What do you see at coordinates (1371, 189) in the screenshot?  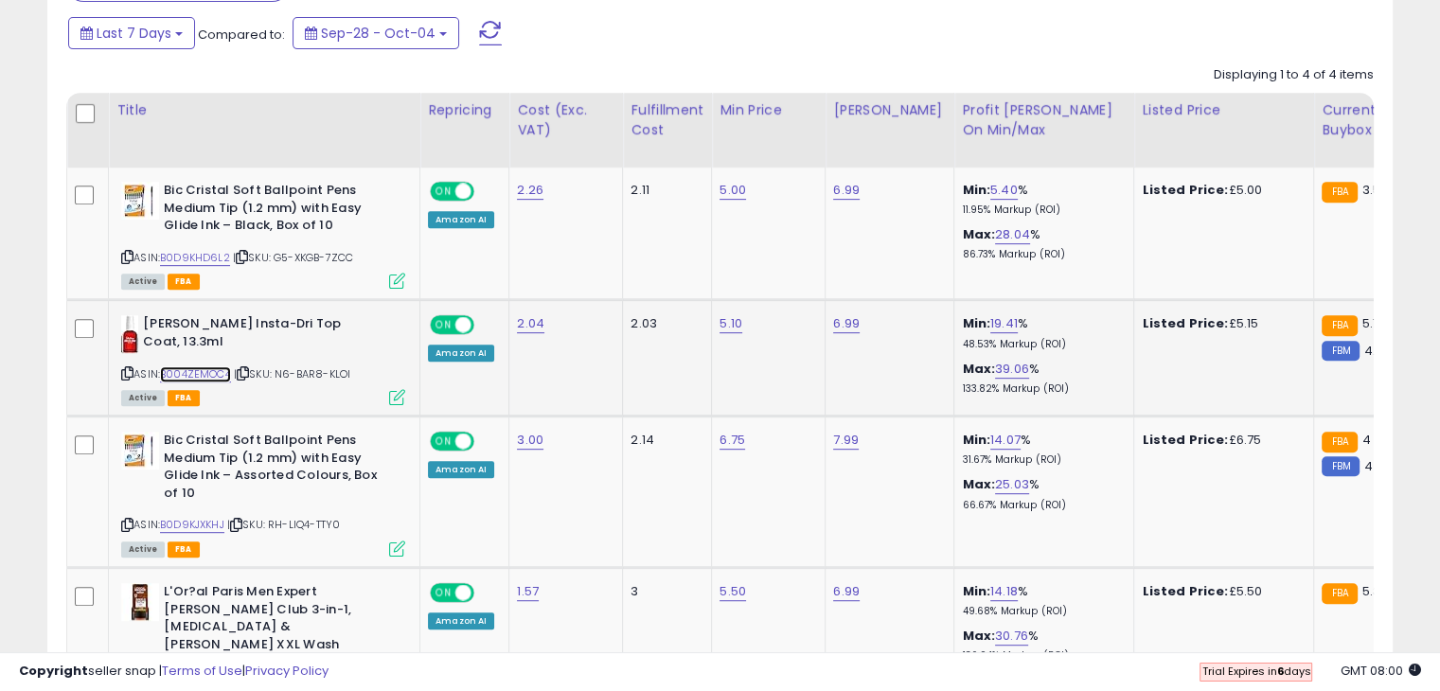 I see `span: 3.5` at bounding box center [1371, 189].